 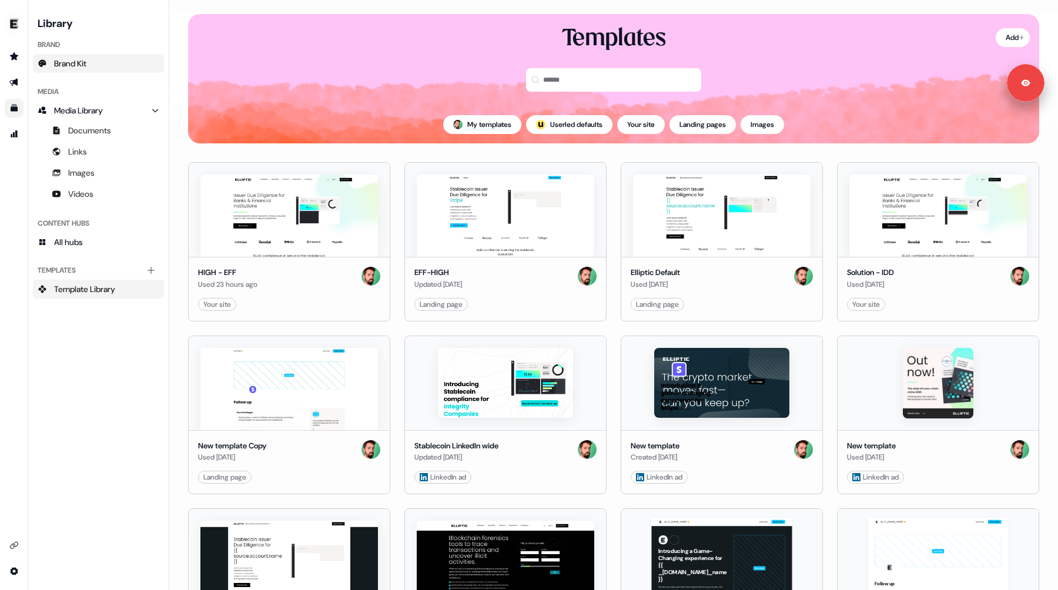 What do you see at coordinates (98, 131) in the screenshot?
I see `a: Documents` at bounding box center [98, 131].